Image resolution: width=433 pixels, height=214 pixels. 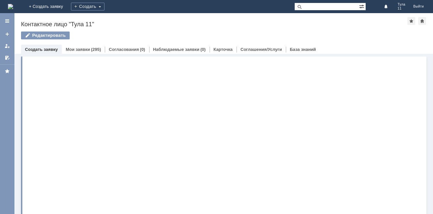 What do you see at coordinates (401, 9) in the screenshot?
I see `span: 11` at bounding box center [401, 9].